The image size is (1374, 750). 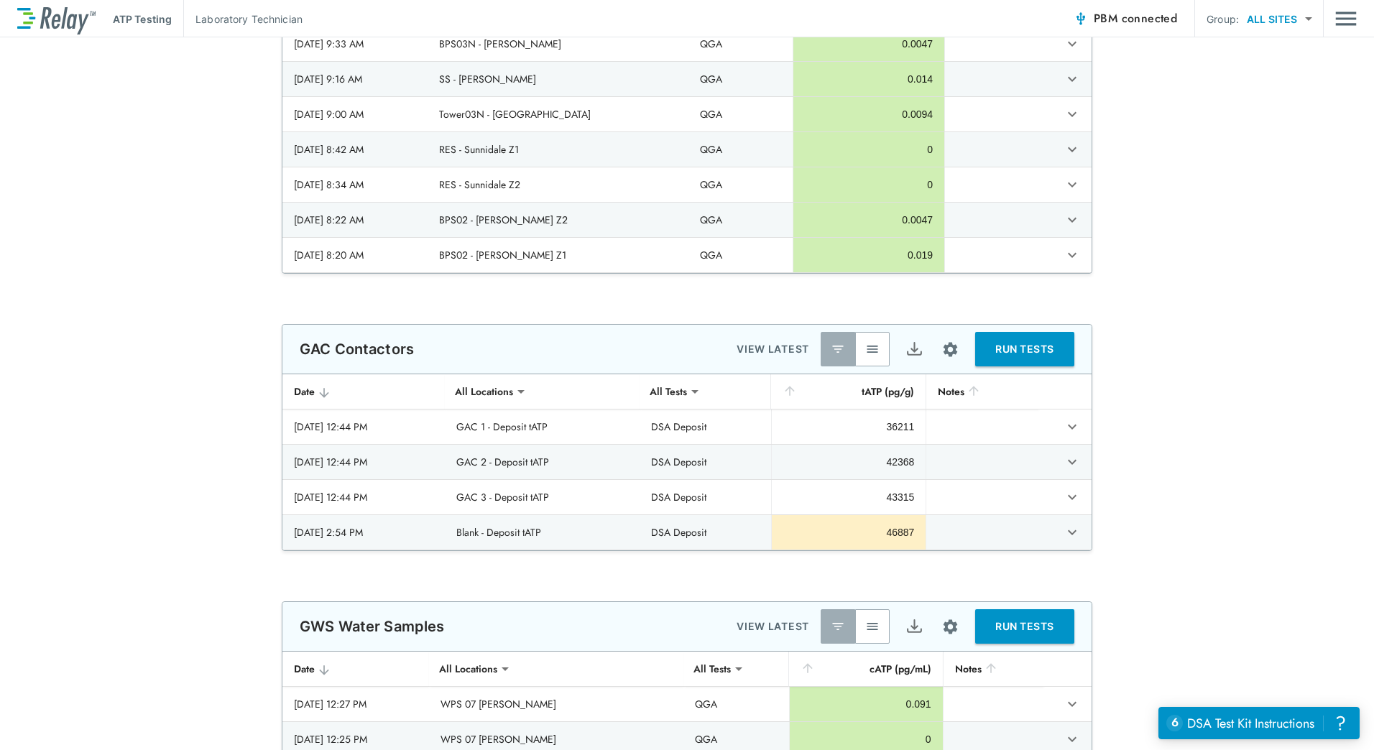 I want to click on p: GAC Contactors, so click(x=356, y=349).